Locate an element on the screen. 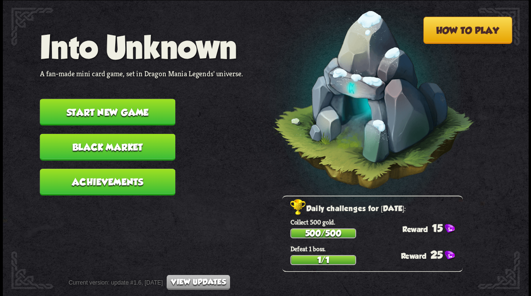 The width and height of the screenshot is (531, 296). button: View updates is located at coordinates (198, 282).